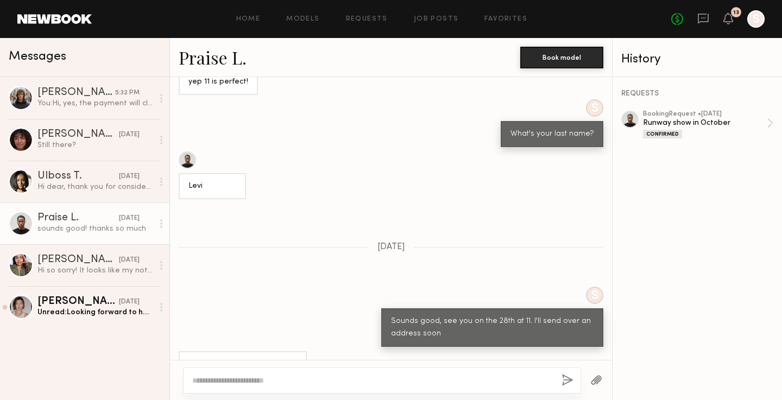 The image size is (782, 400). I want to click on div: Hi dear, thank you for considering me for the show however I will be out of town that date but le..., so click(95, 187).